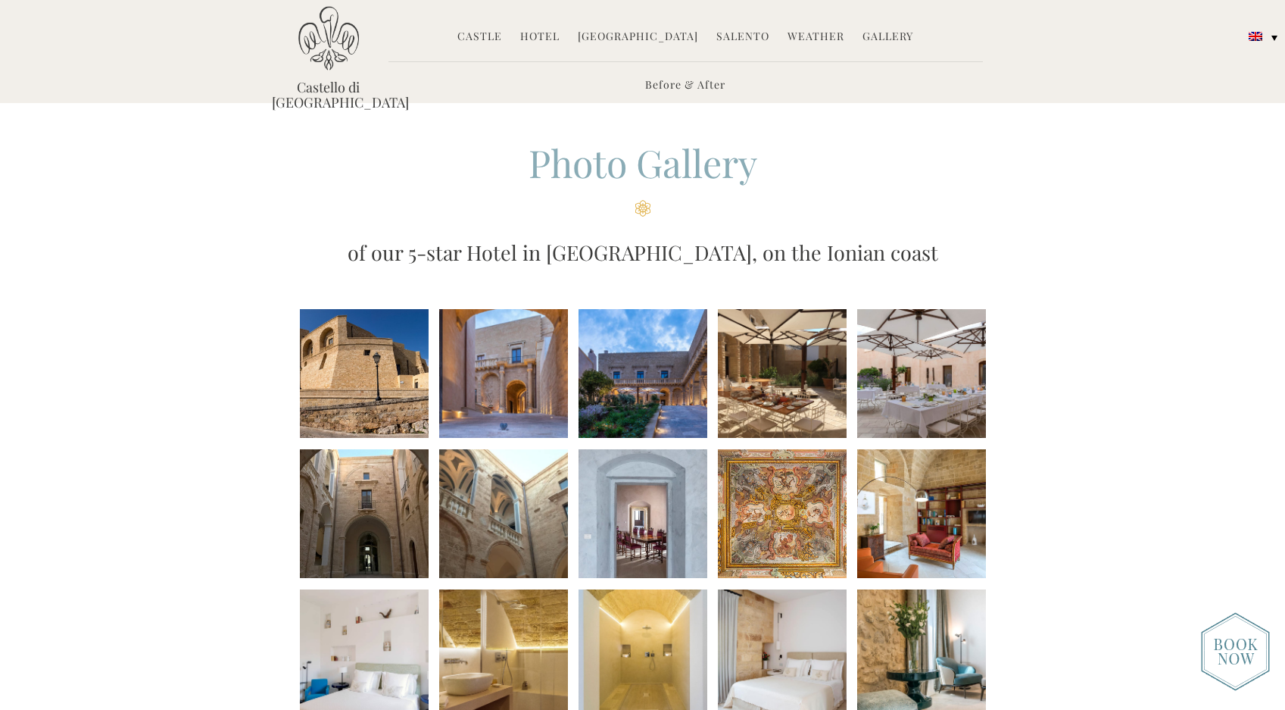 This screenshot has width=1285, height=710. What do you see at coordinates (686, 86) in the screenshot?
I see `a: Before & After` at bounding box center [686, 86].